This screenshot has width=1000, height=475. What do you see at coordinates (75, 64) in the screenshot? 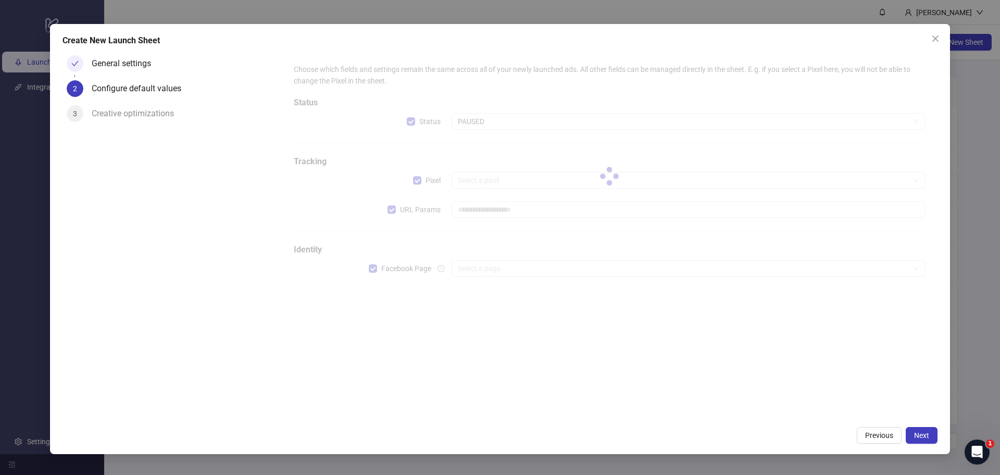
I see `span: check` at bounding box center [75, 64].